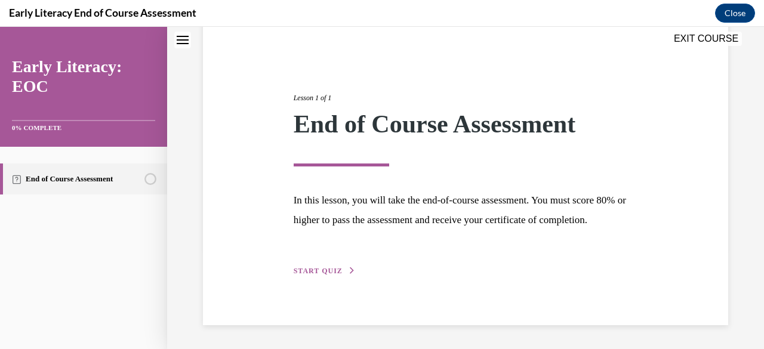 This screenshot has width=764, height=349. What do you see at coordinates (466, 97) in the screenshot?
I see `div: End of Course Assessment` at bounding box center [466, 97].